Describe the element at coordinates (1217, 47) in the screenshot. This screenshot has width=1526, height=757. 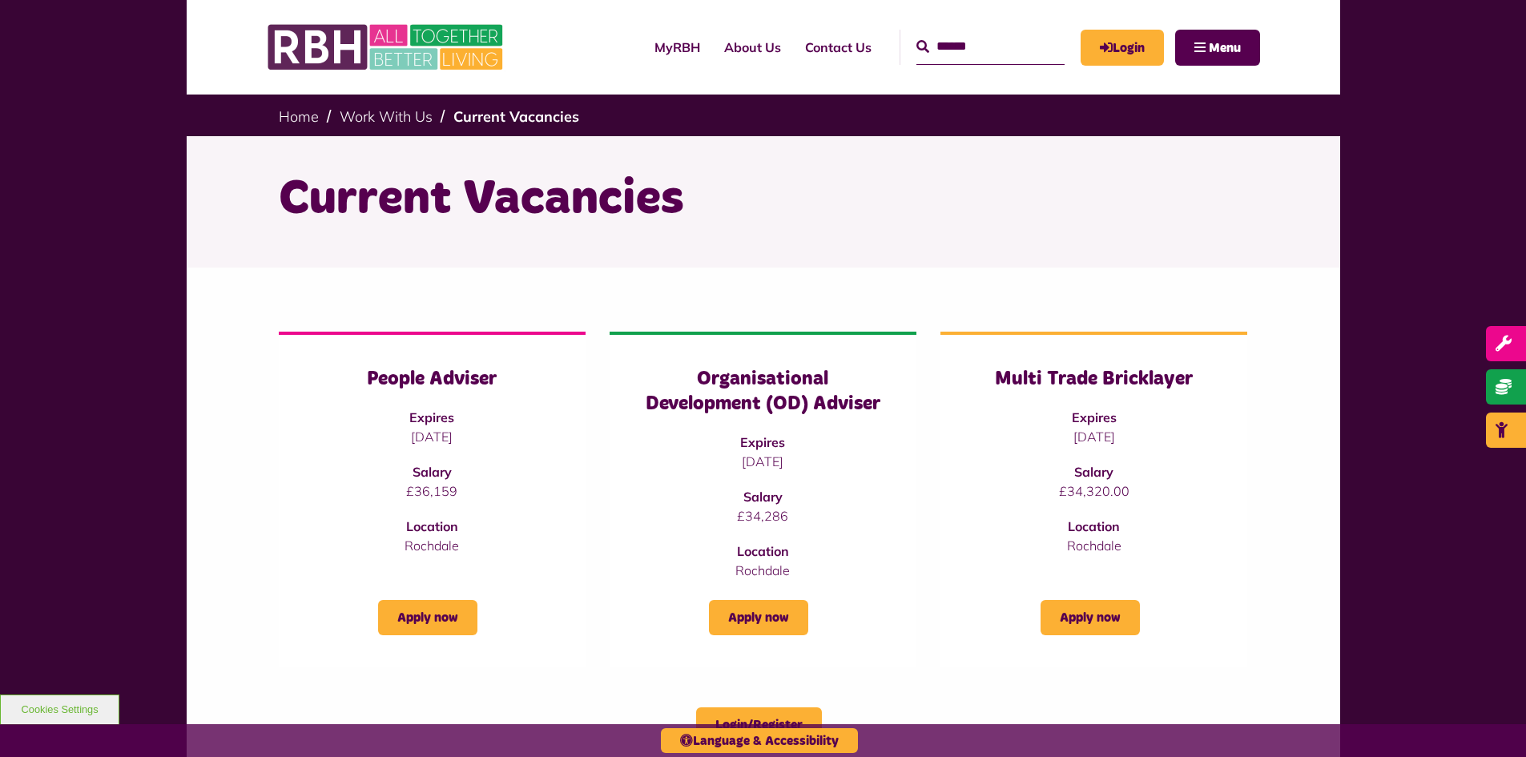
I see `button: Navigation` at that location.